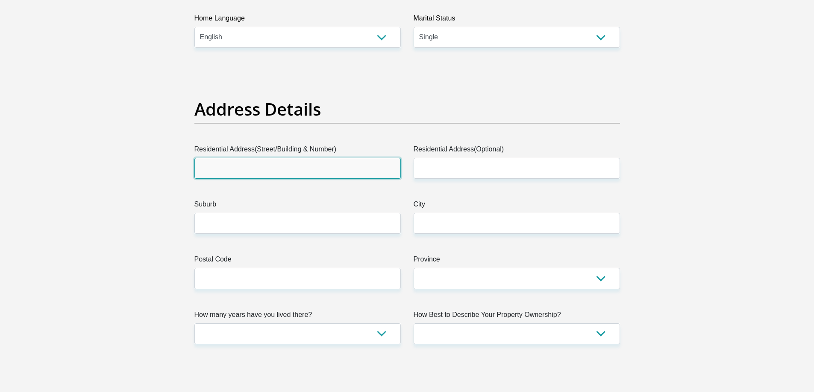  I want to click on input: Address line 2 (Optional), so click(516, 168).